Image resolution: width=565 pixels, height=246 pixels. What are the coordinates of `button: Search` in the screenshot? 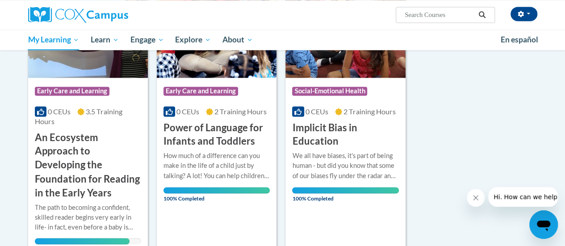 It's located at (482, 15).